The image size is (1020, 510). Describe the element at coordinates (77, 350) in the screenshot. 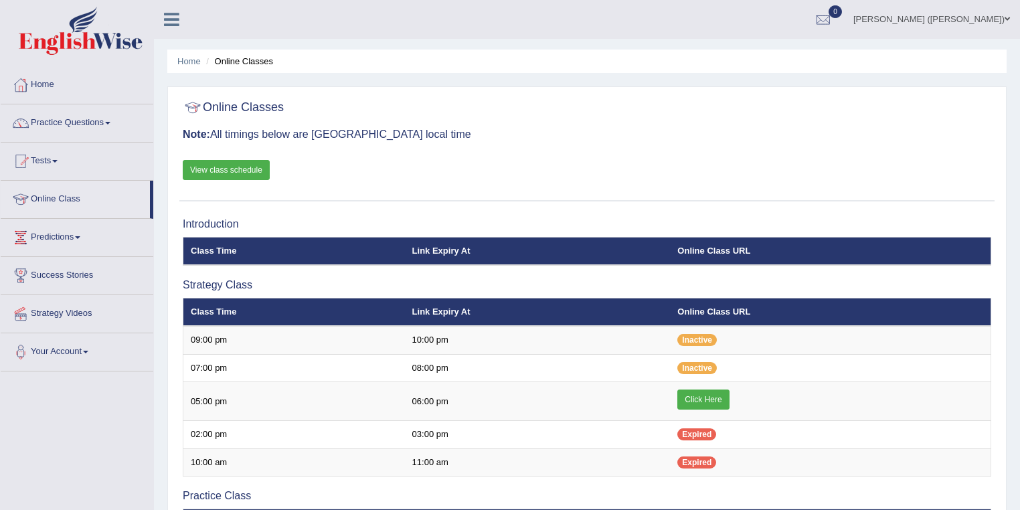

I see `a: Your Account` at that location.